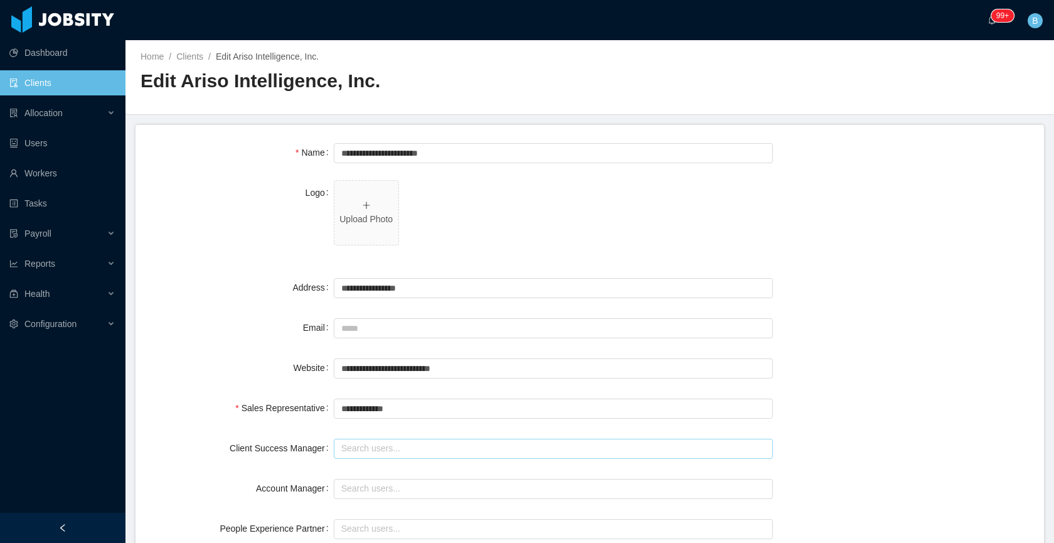 The width and height of the screenshot is (1054, 543). What do you see at coordinates (50, 324) in the screenshot?
I see `span: Configuration` at bounding box center [50, 324].